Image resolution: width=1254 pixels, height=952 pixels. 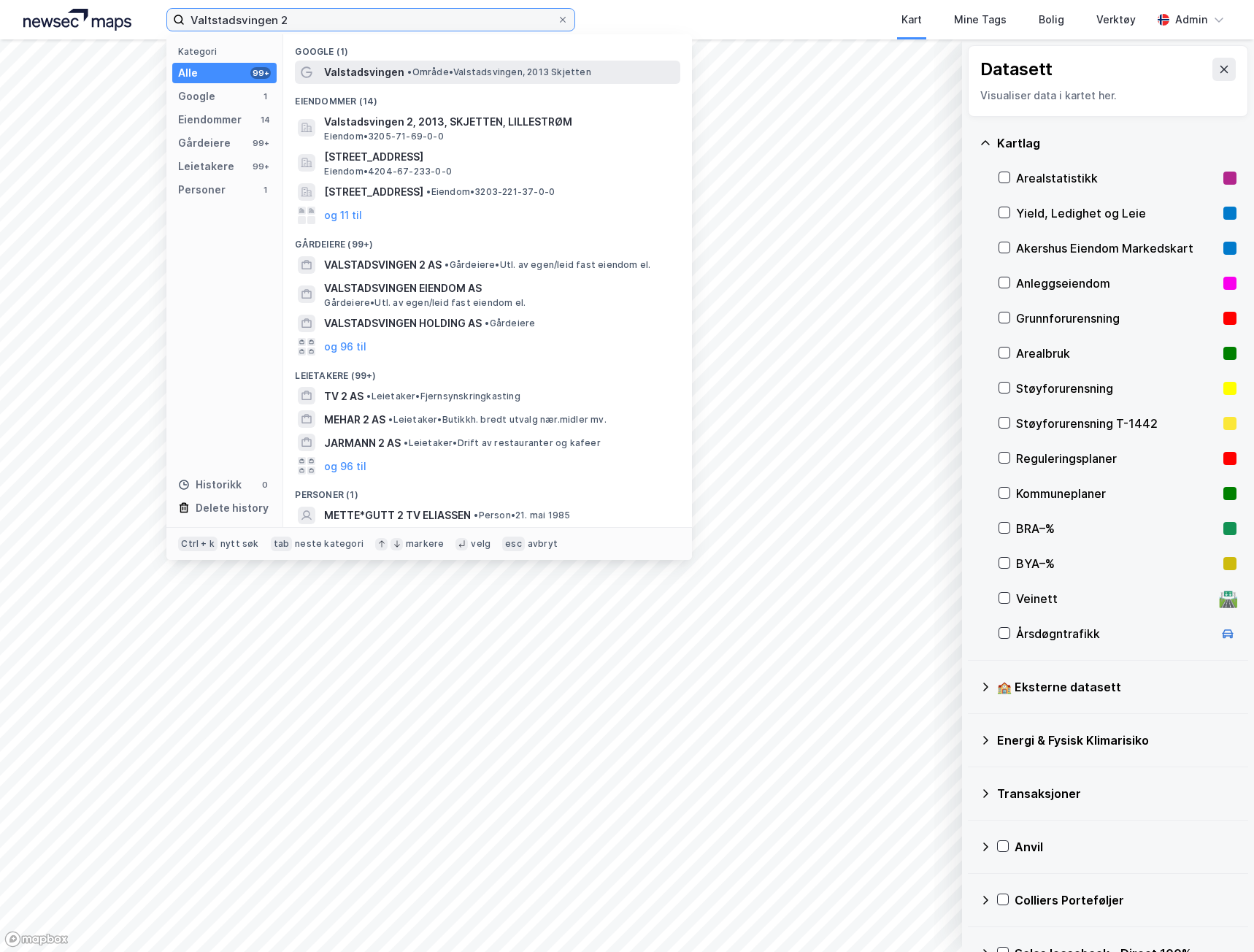 I want to click on div: markere, so click(x=425, y=543).